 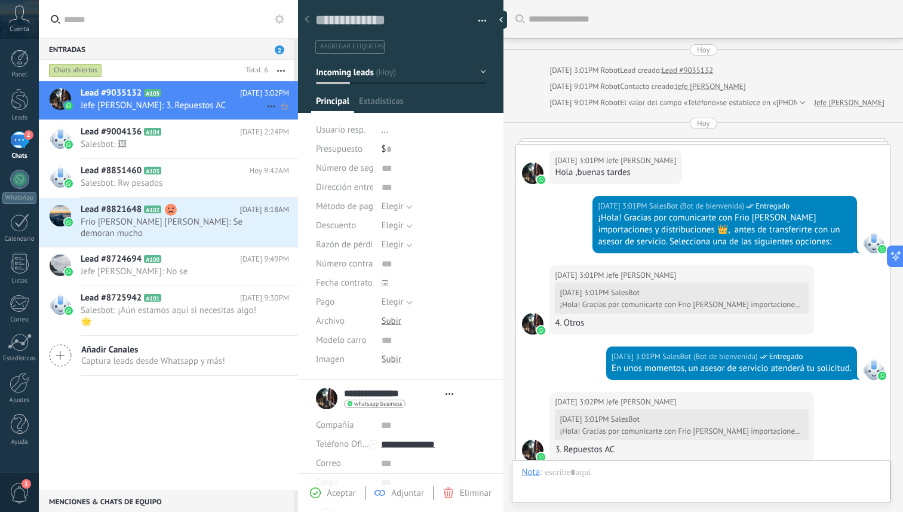 I want to click on span: Fecha contrato, so click(x=344, y=282).